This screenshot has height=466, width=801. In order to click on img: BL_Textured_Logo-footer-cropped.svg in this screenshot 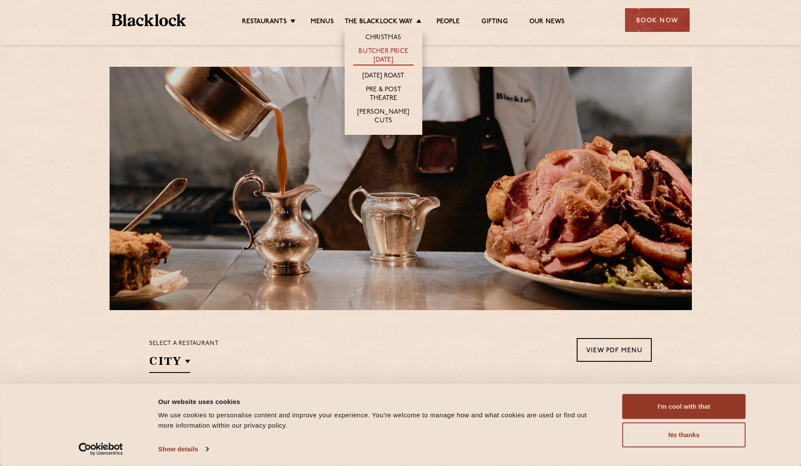, I will do `click(149, 20)`.